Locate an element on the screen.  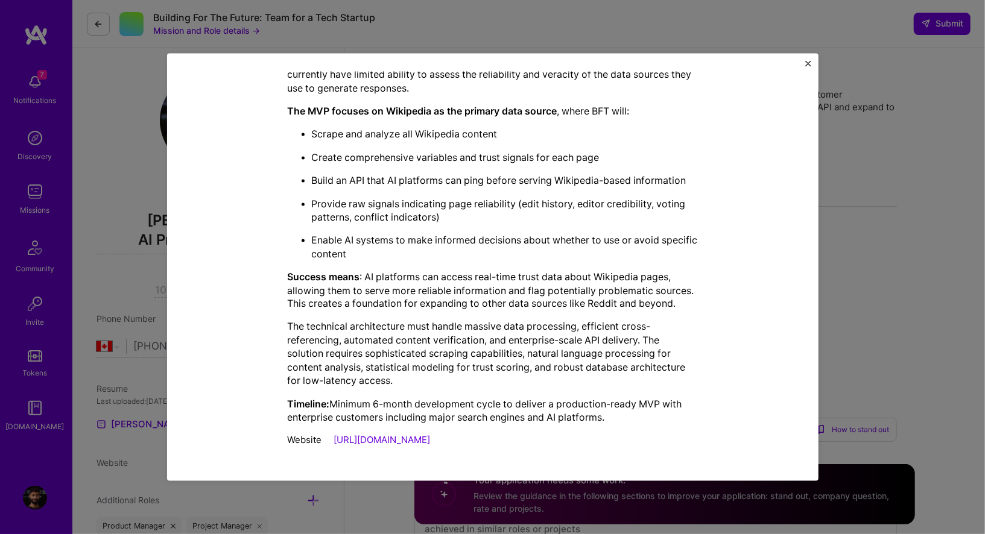
p: Enable AI systems to make informed decisions about whether to use or avoid specific content is located at coordinates (505, 247).